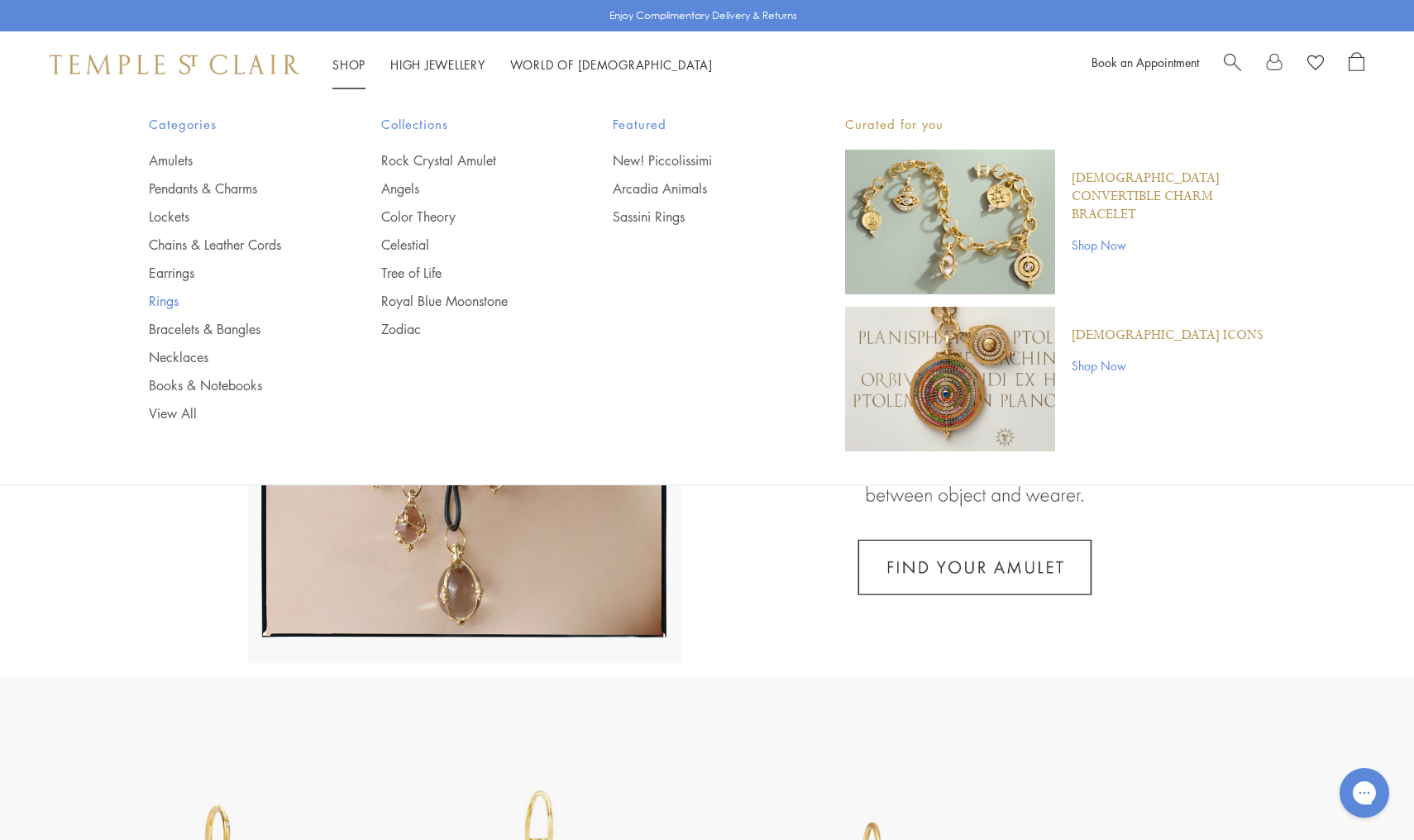 The width and height of the screenshot is (1414, 840). Describe the element at coordinates (232, 189) in the screenshot. I see `a: Pendants & Charms` at that location.